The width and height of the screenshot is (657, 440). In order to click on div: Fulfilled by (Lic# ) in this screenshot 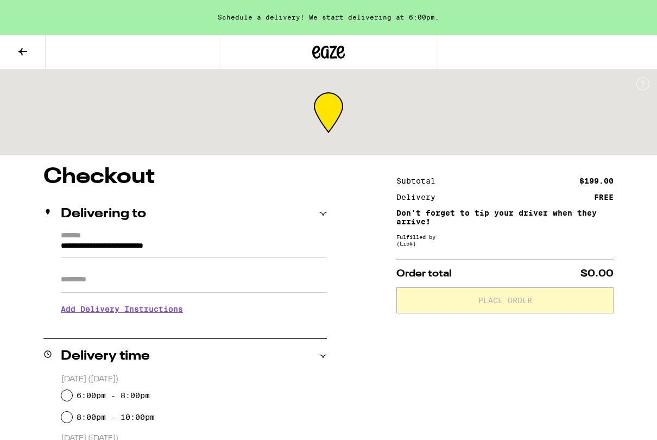, I will do `click(505, 240)`.